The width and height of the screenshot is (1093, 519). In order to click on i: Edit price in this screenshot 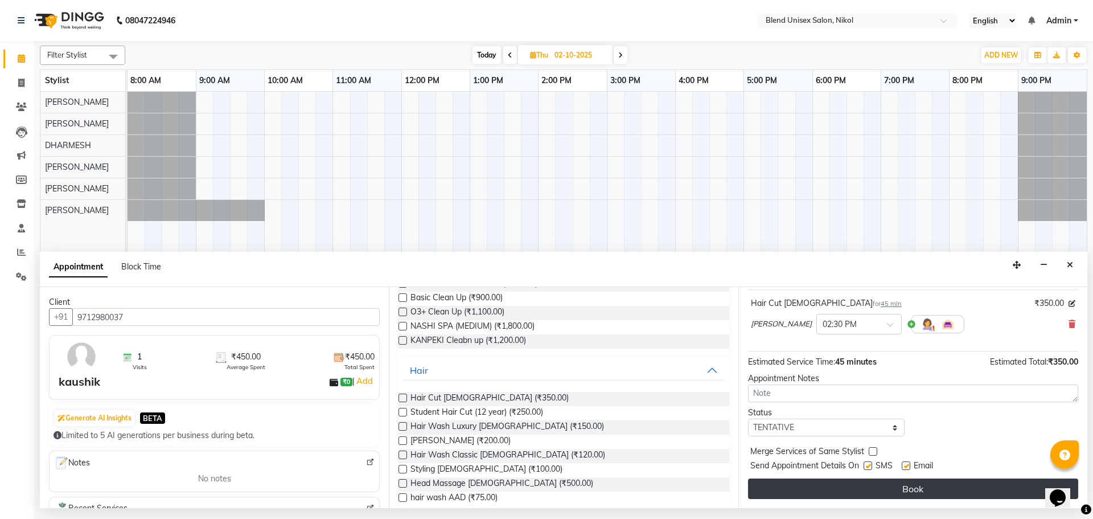, I will do `click(1072, 304)`.